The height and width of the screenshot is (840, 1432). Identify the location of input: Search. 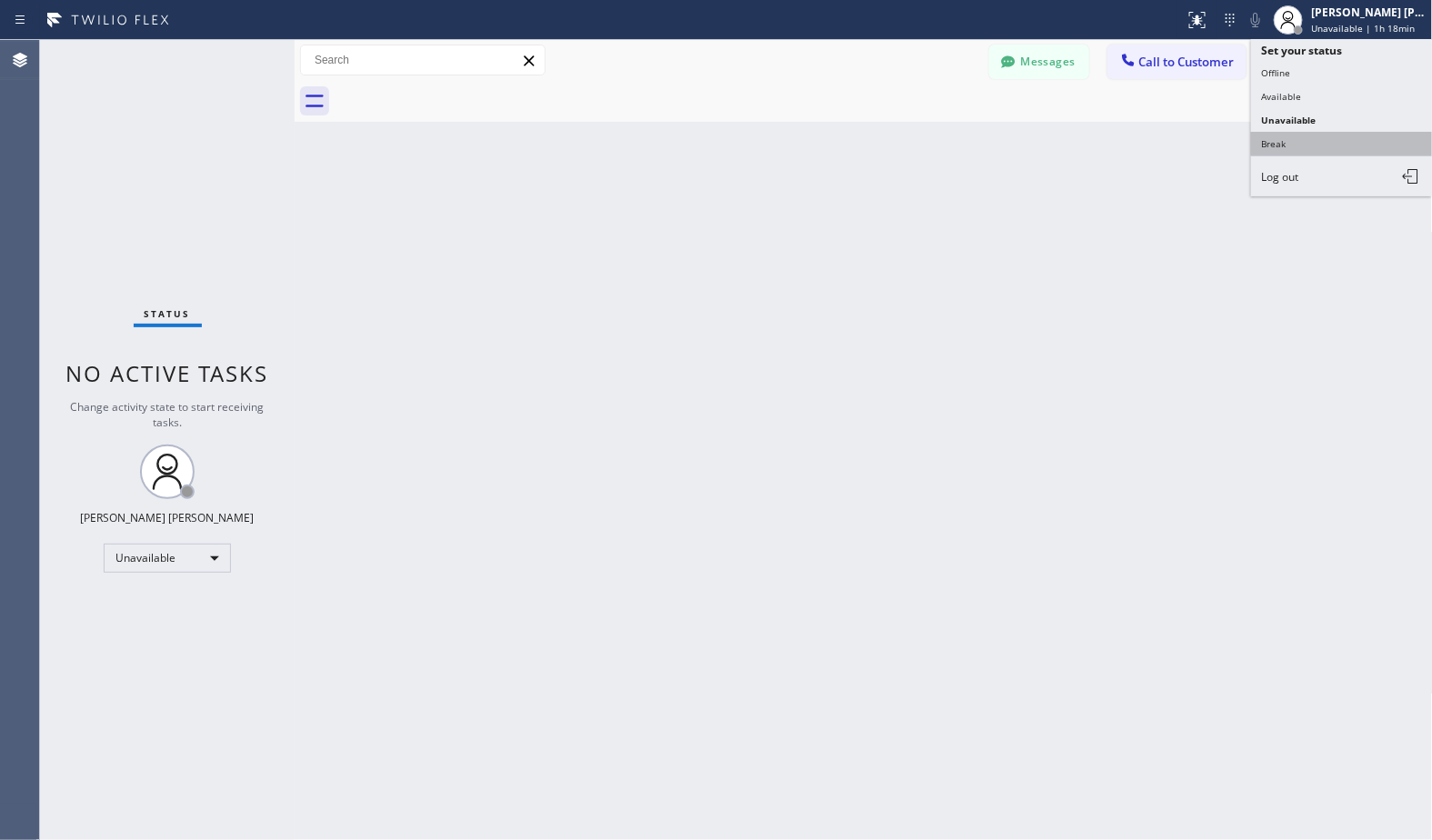
(423, 60).